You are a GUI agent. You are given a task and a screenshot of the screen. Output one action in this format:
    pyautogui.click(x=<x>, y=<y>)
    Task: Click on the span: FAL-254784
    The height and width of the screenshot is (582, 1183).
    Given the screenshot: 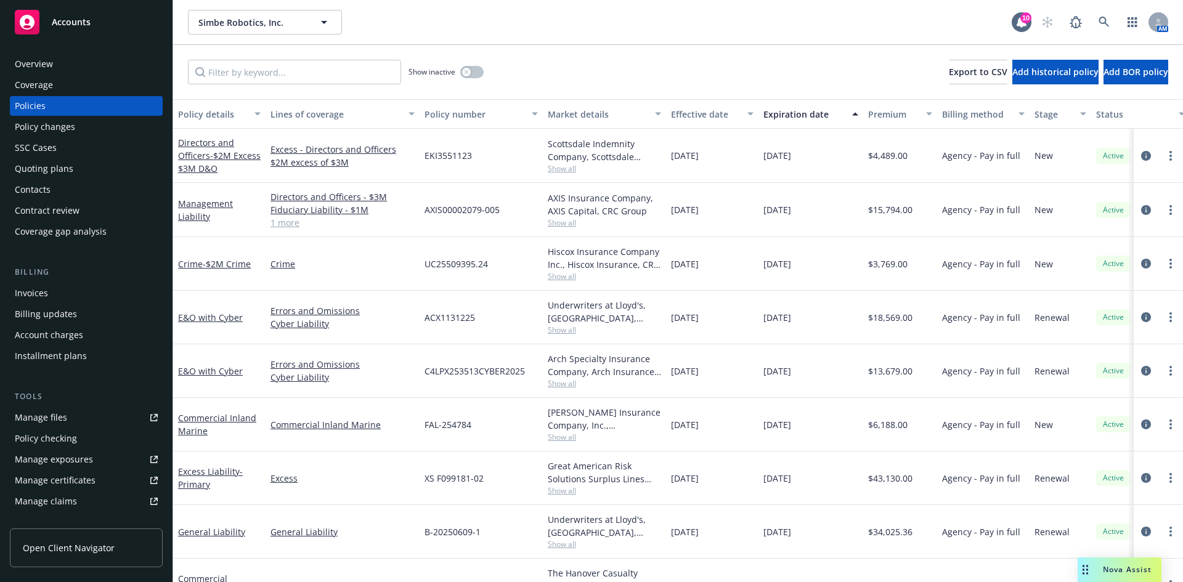 What is the action you would take?
    pyautogui.click(x=448, y=424)
    